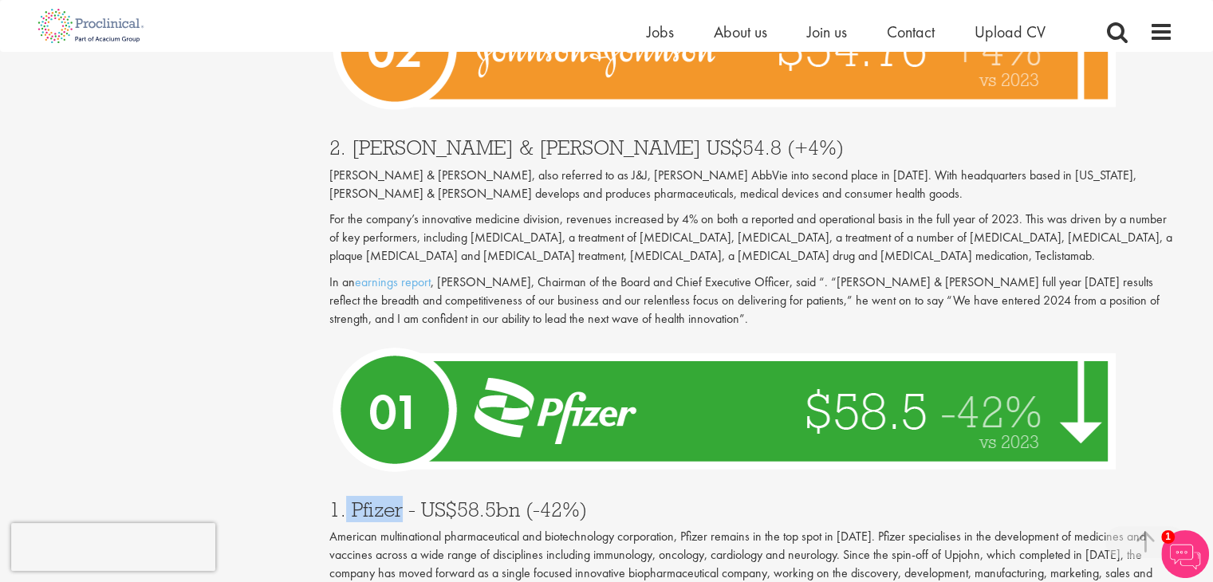 This screenshot has height=582, width=1213. Describe the element at coordinates (740, 32) in the screenshot. I see `span: About us` at that location.